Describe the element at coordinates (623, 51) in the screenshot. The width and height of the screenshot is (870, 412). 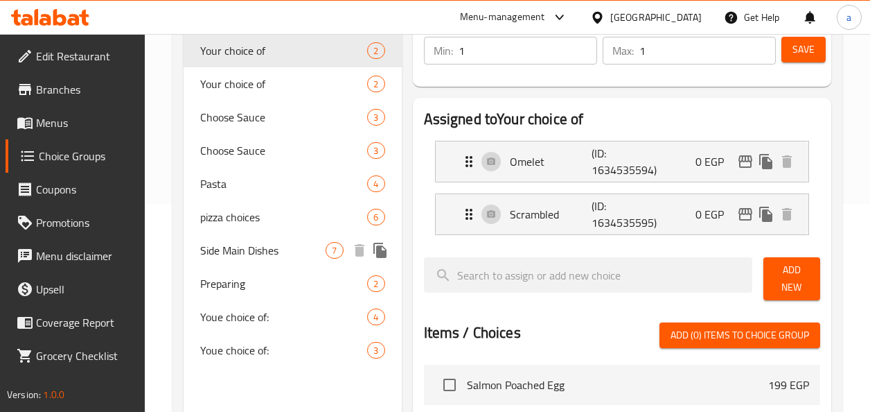
I see `p: Max:` at that location.